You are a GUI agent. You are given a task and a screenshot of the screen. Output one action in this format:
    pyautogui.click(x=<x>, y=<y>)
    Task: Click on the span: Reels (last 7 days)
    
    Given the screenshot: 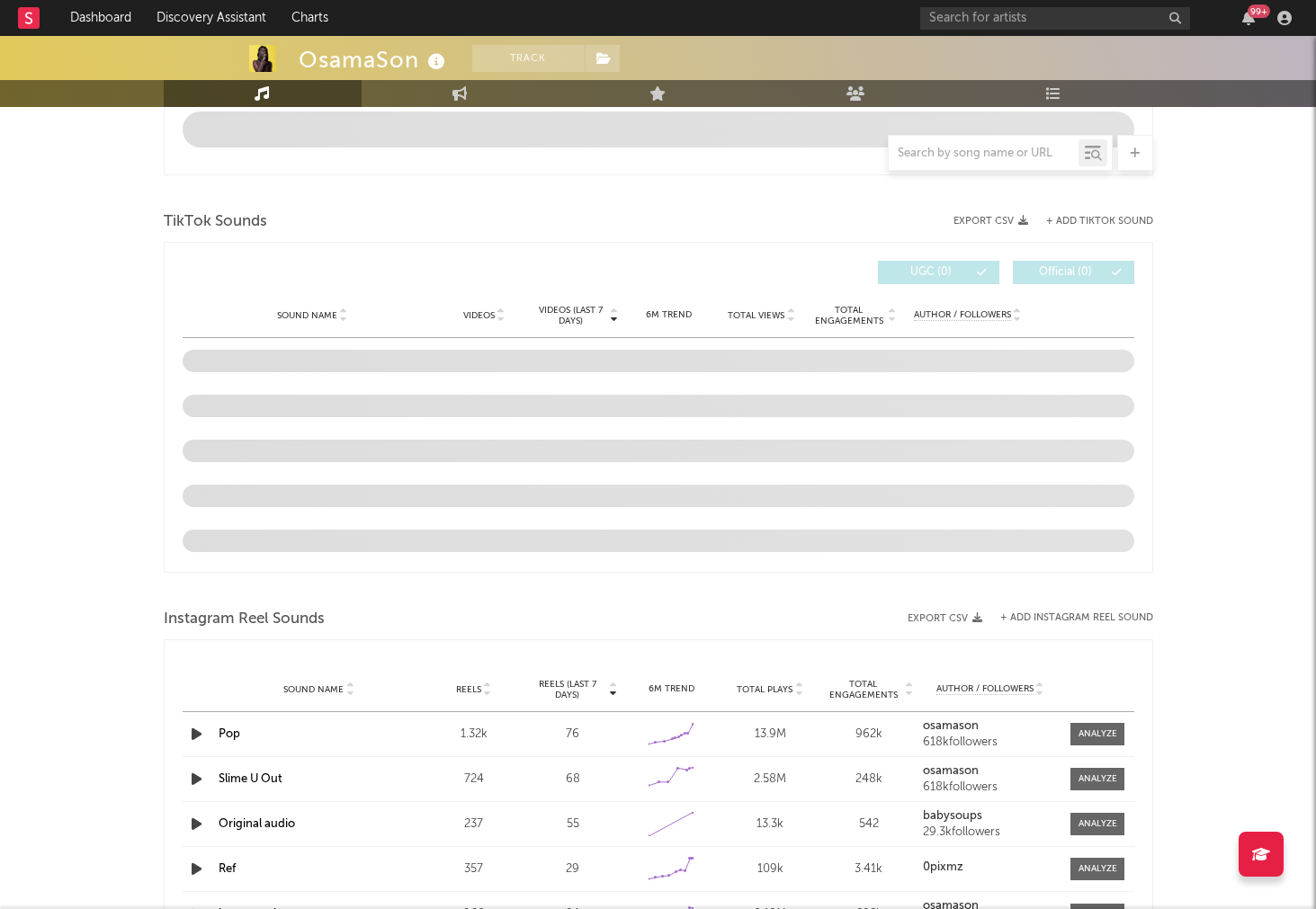 What is the action you would take?
    pyautogui.click(x=568, y=690)
    